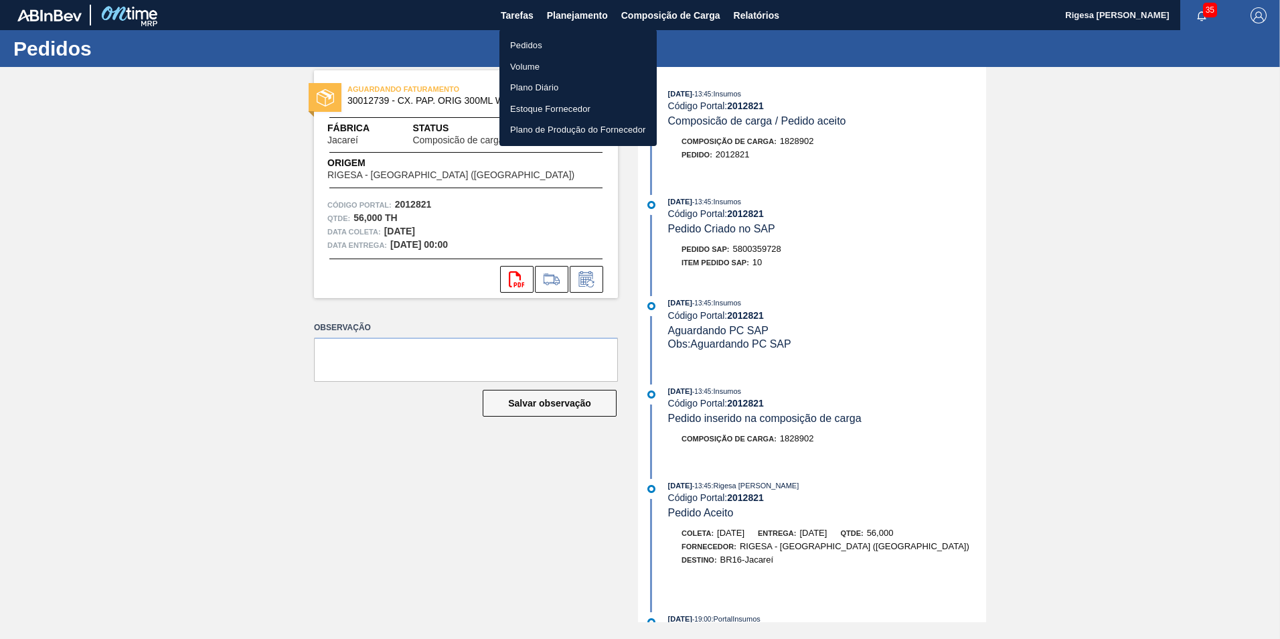 Image resolution: width=1280 pixels, height=639 pixels. Describe the element at coordinates (578, 109) in the screenshot. I see `a: Estoque Fornecedor` at that location.